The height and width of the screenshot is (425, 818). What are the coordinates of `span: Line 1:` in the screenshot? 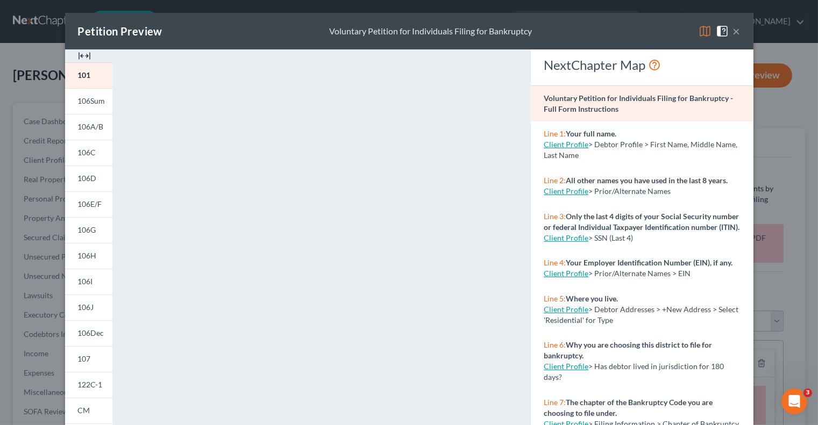 It's located at (555, 133).